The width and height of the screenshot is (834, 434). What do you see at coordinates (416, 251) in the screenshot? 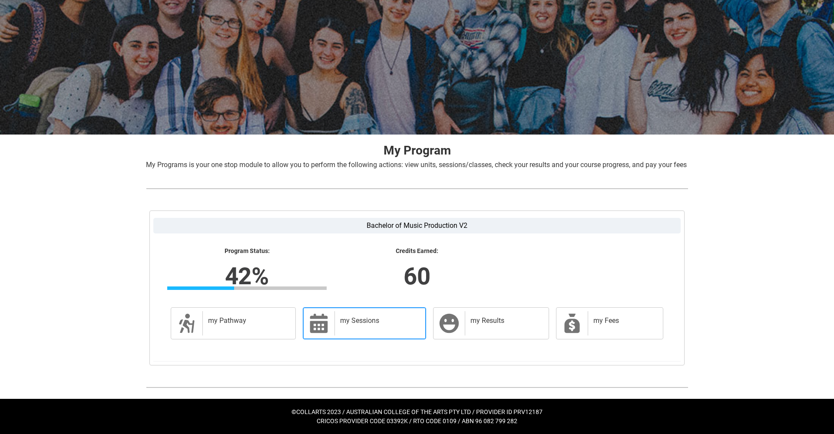
I see `lightning-formatted-text: Credits Earned:` at bounding box center [416, 251].